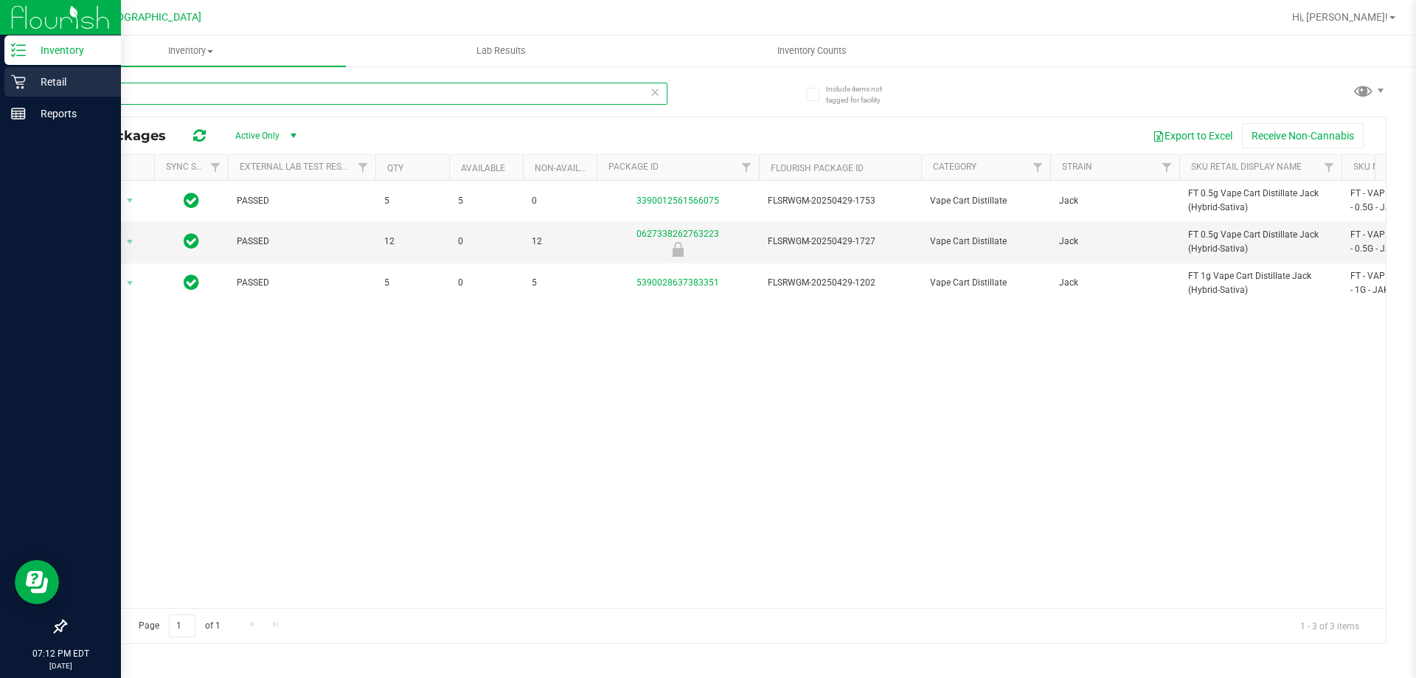 Image resolution: width=1416 pixels, height=678 pixels. What do you see at coordinates (678, 249) in the screenshot?
I see `div: Newly Received` at bounding box center [678, 249].